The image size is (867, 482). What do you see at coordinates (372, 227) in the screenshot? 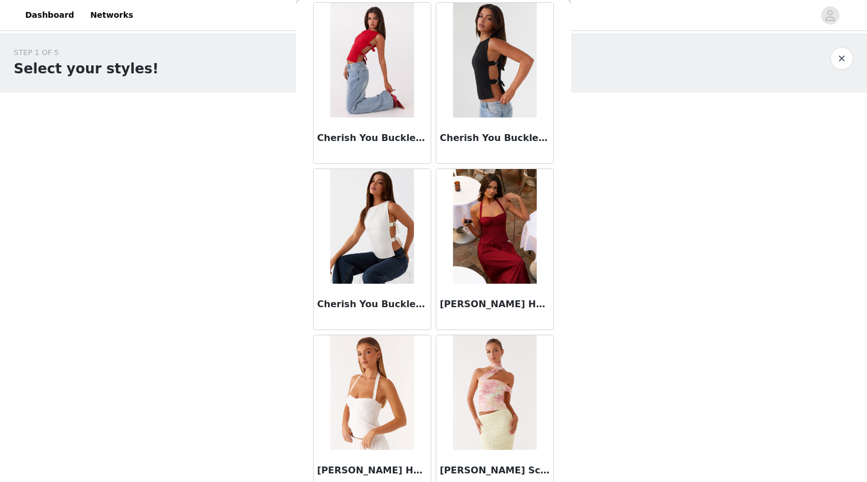
I see `img: Cherish You Buckle Top - White` at bounding box center [372, 227].